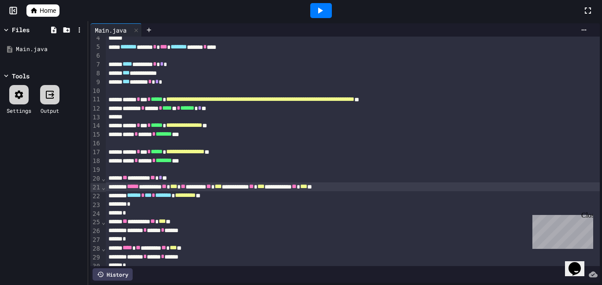 The image size is (602, 285). What do you see at coordinates (96, 214) in the screenshot?
I see `div: 24` at bounding box center [96, 214].